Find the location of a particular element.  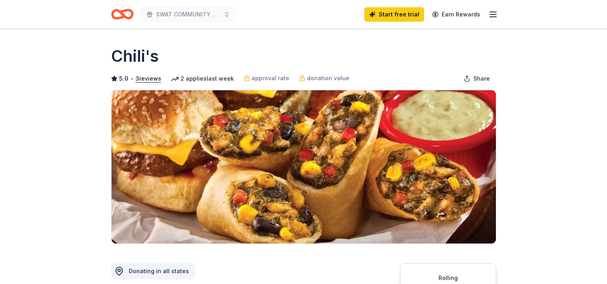

span: donation value is located at coordinates (328, 78).